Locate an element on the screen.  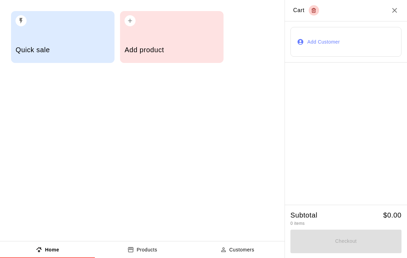
button: Quick sale is located at coordinates (63, 37).